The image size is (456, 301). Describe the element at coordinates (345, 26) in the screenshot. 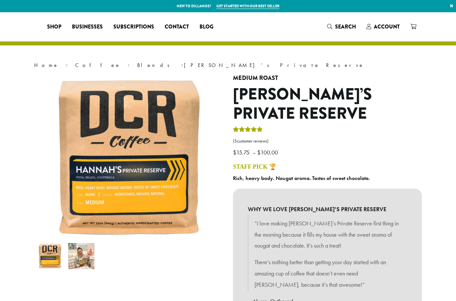

I see `span: Search` at that location.